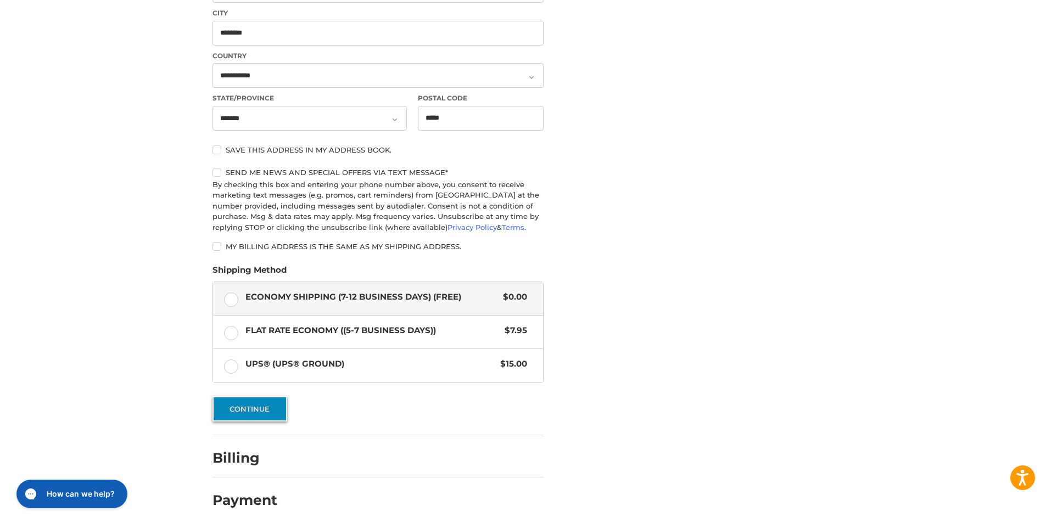 This screenshot has height=523, width=1046. I want to click on label: My billing address is the same as my shipping address., so click(378, 247).